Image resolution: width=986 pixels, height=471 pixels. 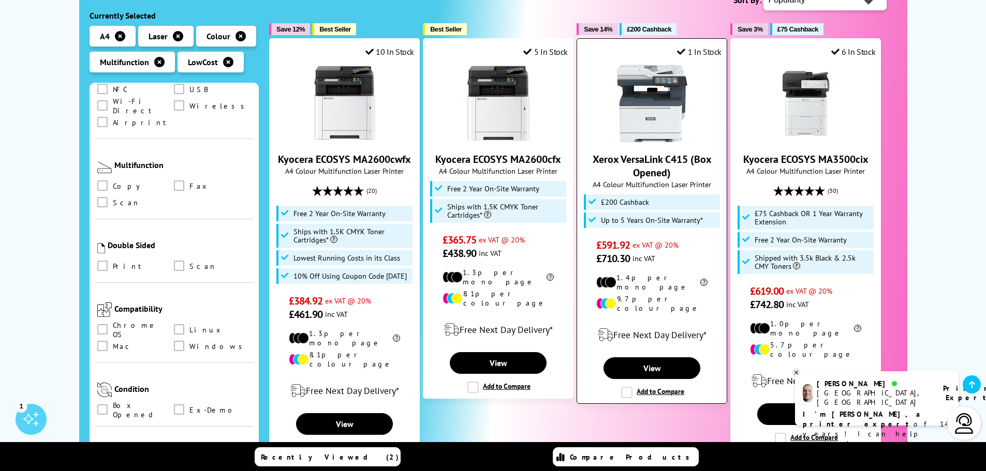 I want to click on span: (30), so click(x=833, y=191).